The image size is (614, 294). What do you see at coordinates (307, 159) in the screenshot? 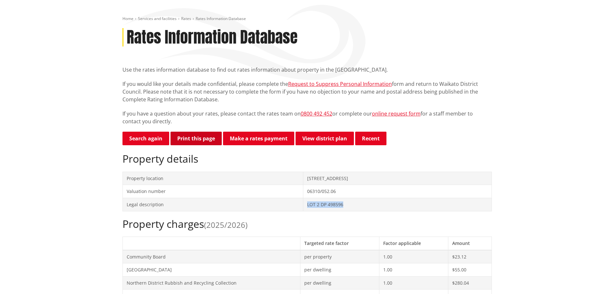
I see `h2: Property details` at bounding box center [307, 159].